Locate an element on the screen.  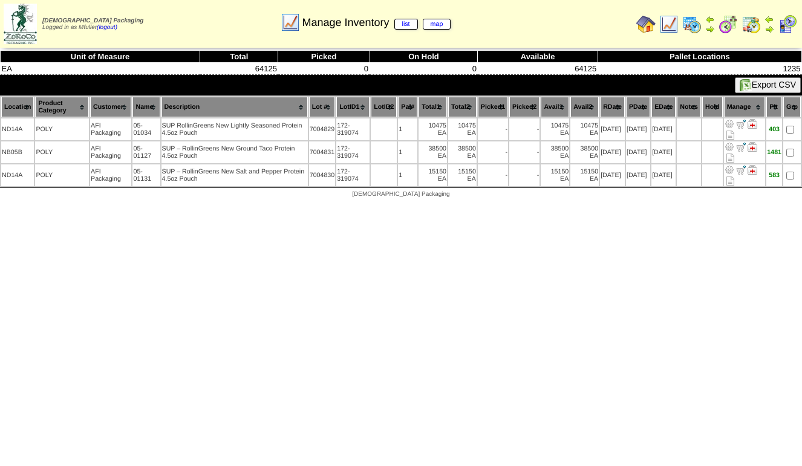
th: Notes is located at coordinates (689, 107).